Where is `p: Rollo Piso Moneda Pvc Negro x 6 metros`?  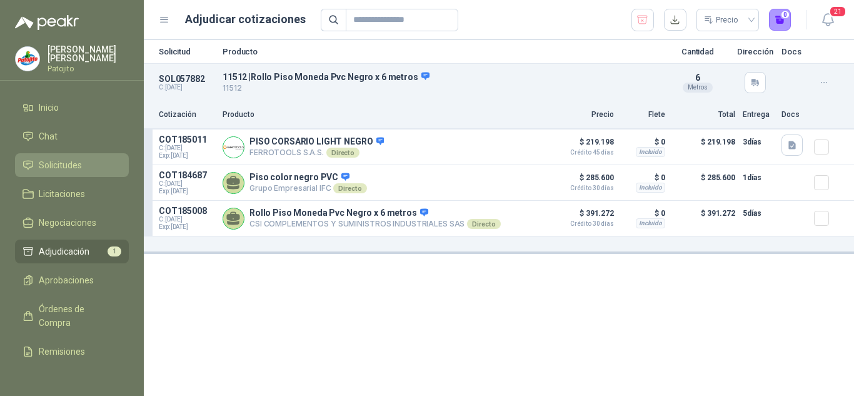
p: Rollo Piso Moneda Pvc Negro x 6 metros is located at coordinates (375, 213).